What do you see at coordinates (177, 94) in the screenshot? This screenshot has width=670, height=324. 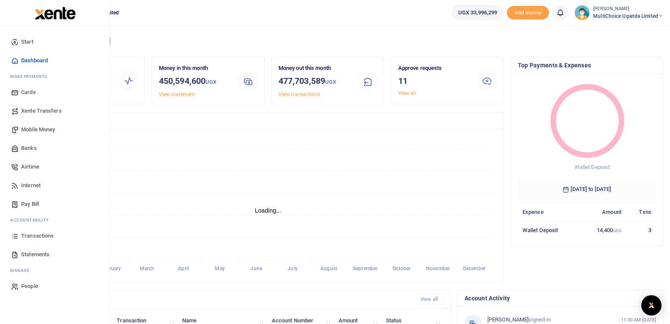 I see `a: View statement` at bounding box center [177, 94].